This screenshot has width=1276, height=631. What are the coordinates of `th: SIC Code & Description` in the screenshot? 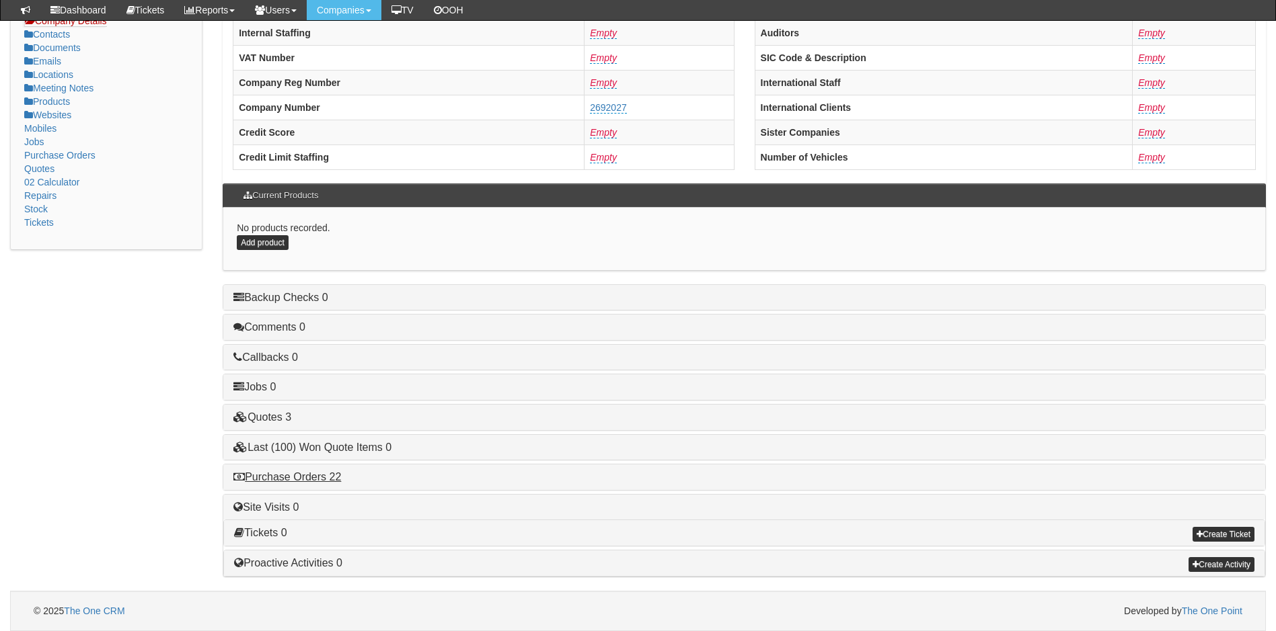 It's located at (944, 57).